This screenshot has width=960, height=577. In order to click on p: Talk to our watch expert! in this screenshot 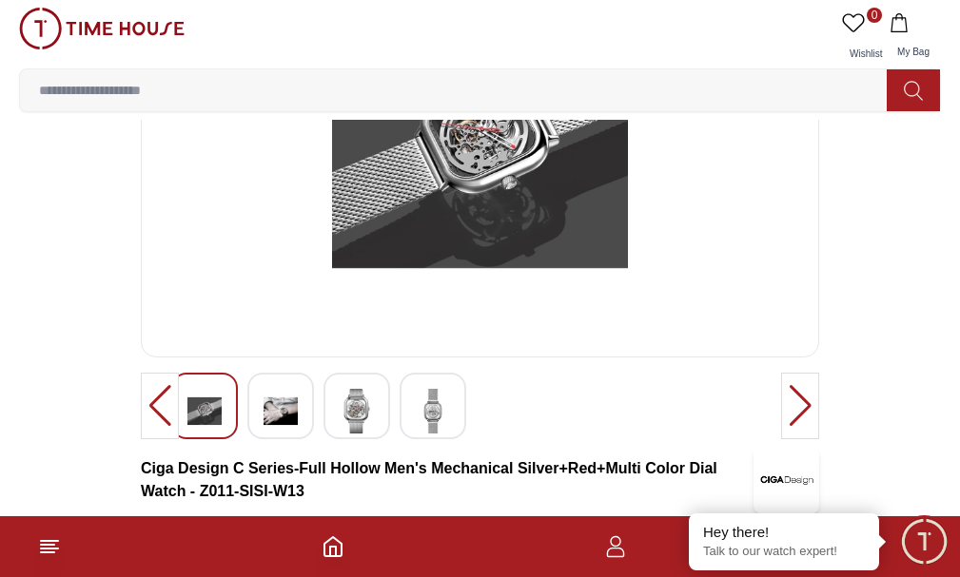, I will do `click(784, 552)`.